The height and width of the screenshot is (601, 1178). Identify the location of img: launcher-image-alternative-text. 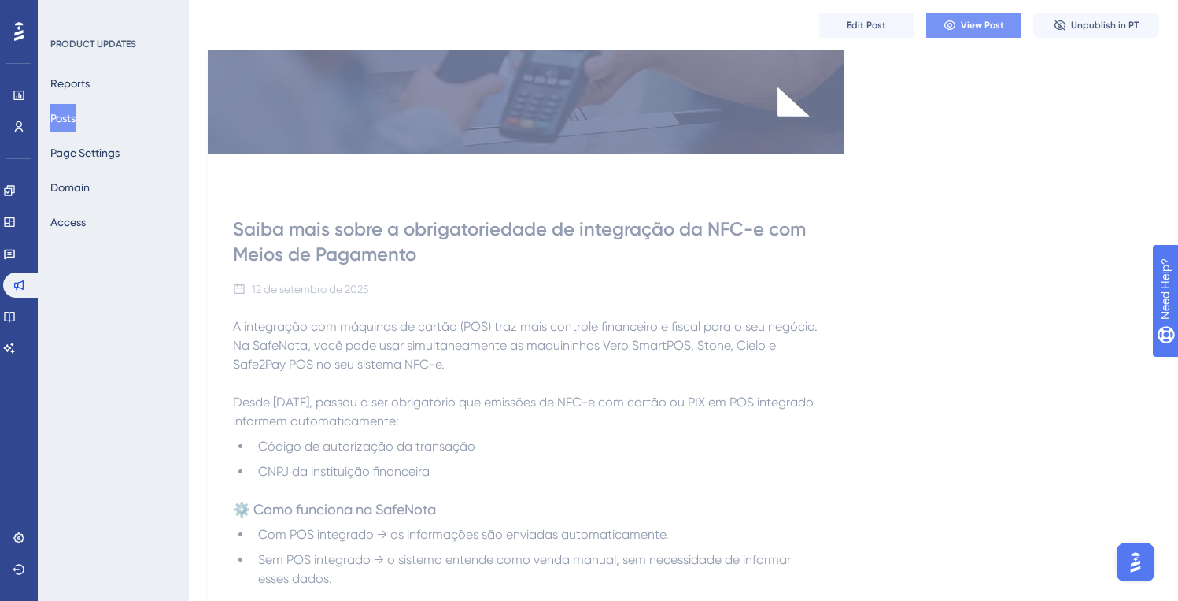
(24, 24).